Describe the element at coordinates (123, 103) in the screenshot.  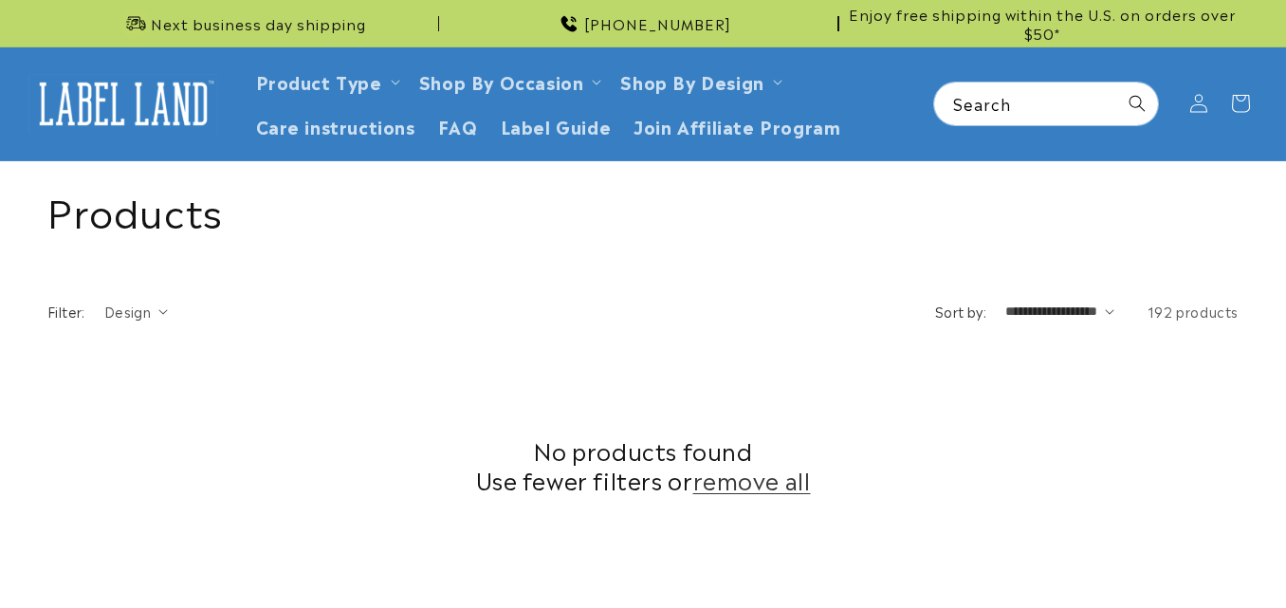
I see `img: Label Land` at that location.